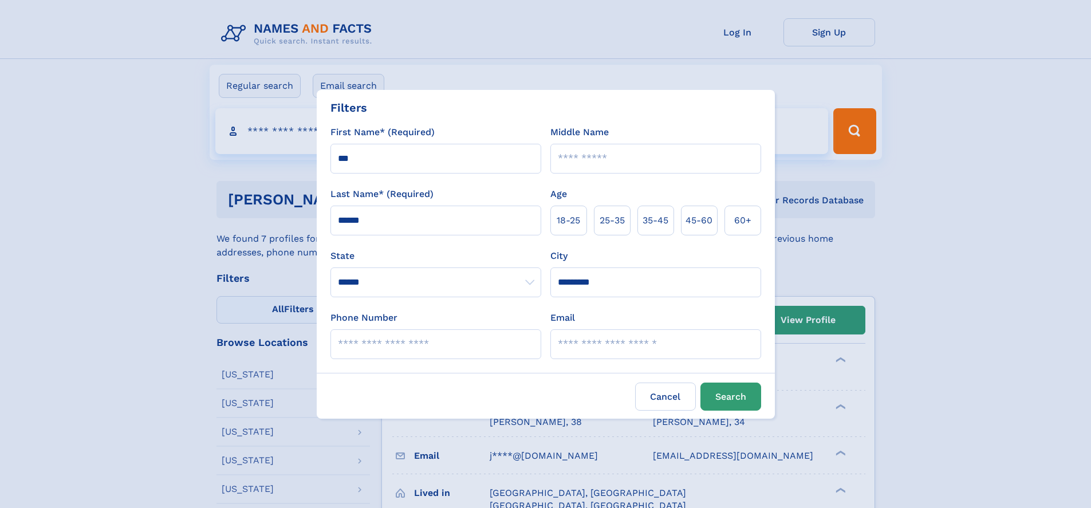 The height and width of the screenshot is (508, 1091). I want to click on div: Filters, so click(349, 108).